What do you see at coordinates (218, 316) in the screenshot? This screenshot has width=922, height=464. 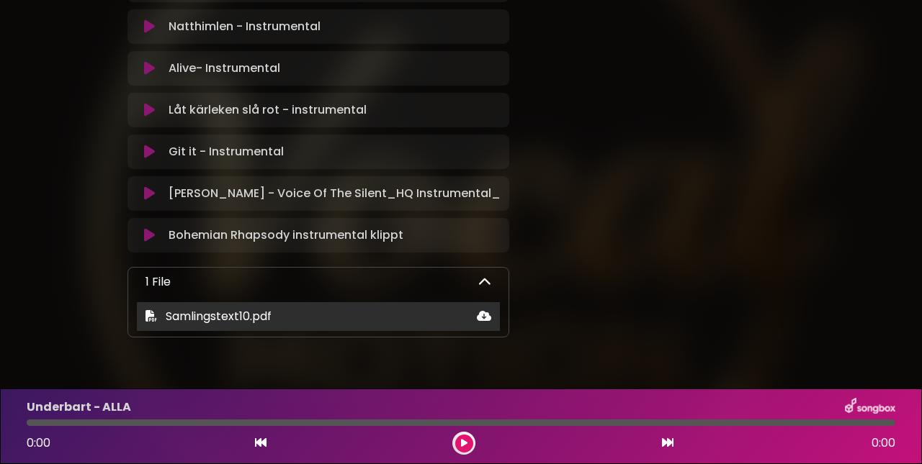 I see `span: Samlingstext10.pdf` at bounding box center [218, 316].